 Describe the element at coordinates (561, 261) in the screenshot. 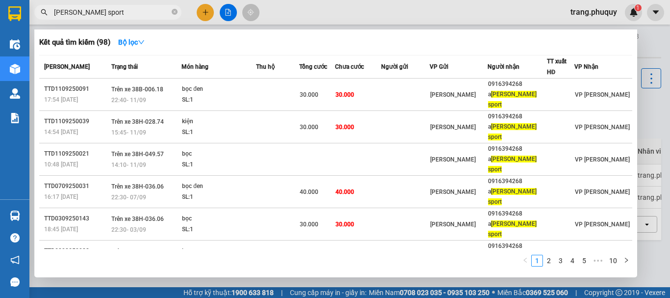

I see `a: 3` at that location.